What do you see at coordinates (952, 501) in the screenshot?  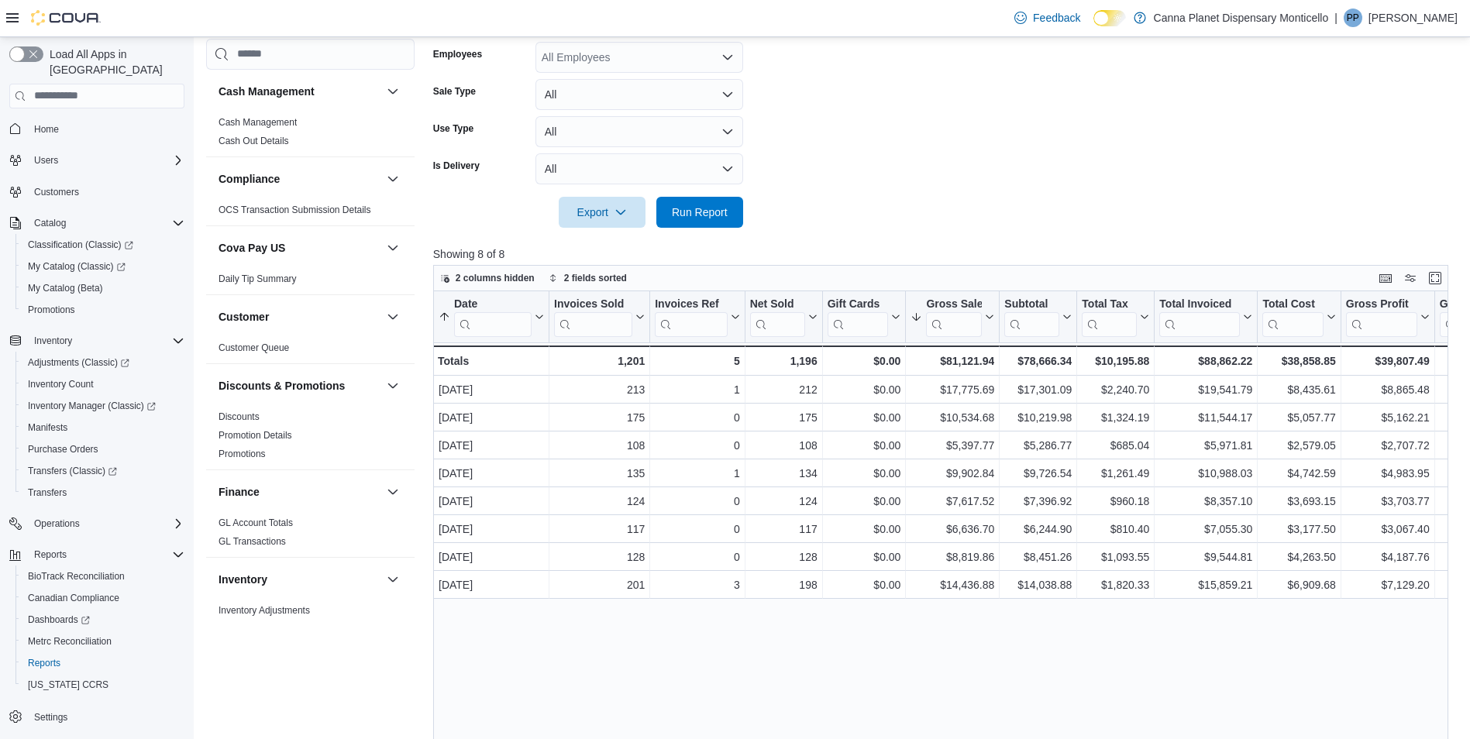 I see `div: $7,617.52` at bounding box center [952, 501].